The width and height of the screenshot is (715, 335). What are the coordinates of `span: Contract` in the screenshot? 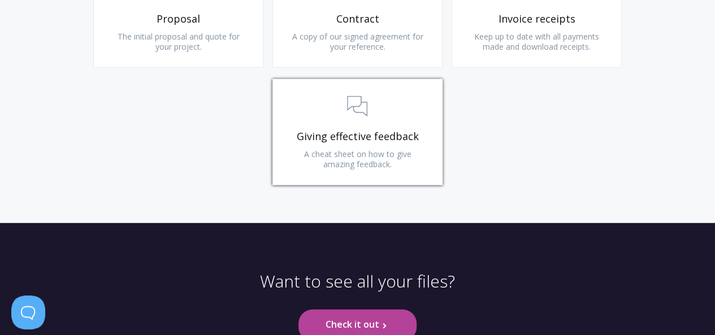 It's located at (357, 19).